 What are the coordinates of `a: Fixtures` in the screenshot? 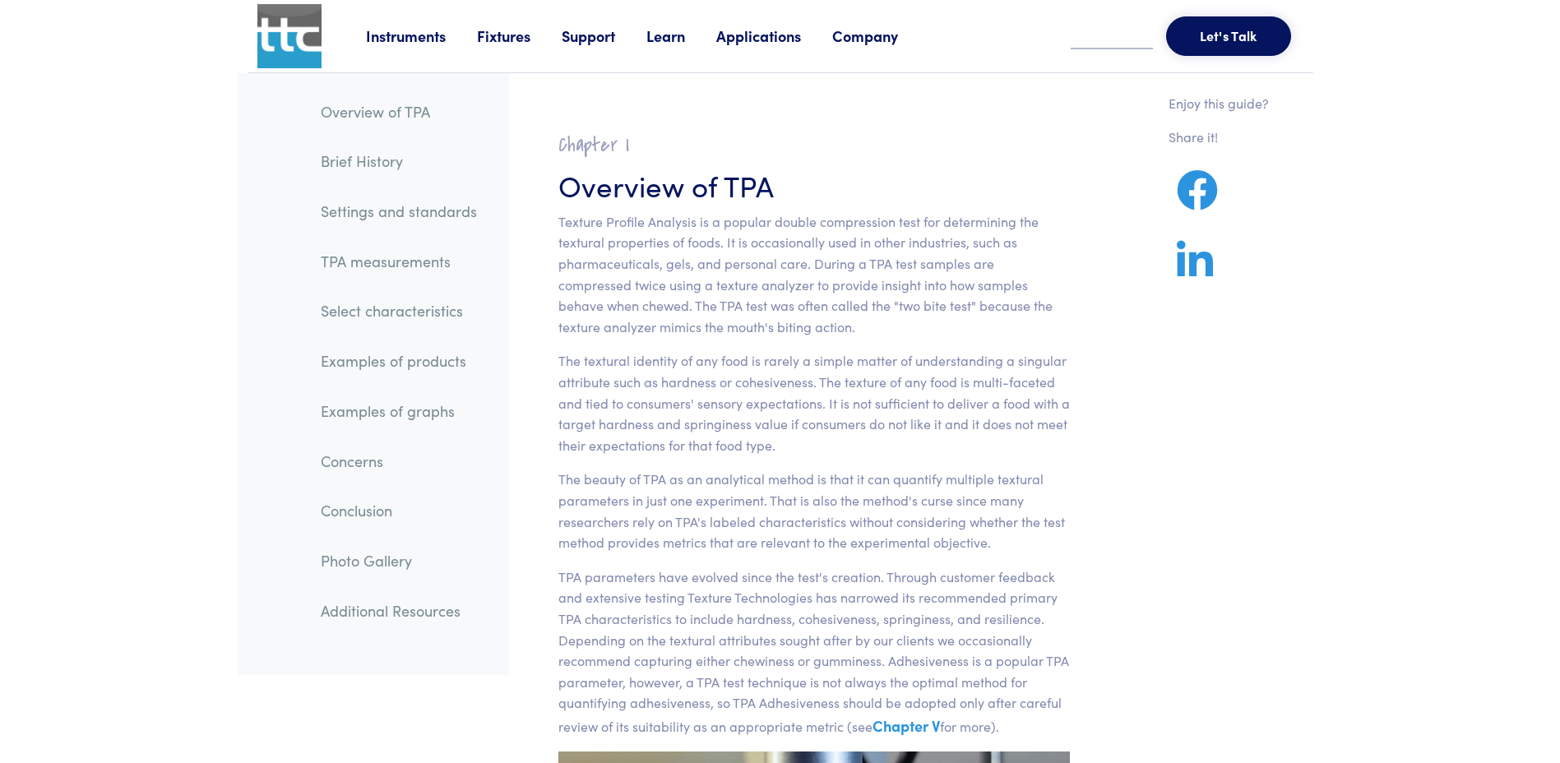 It's located at (519, 35).